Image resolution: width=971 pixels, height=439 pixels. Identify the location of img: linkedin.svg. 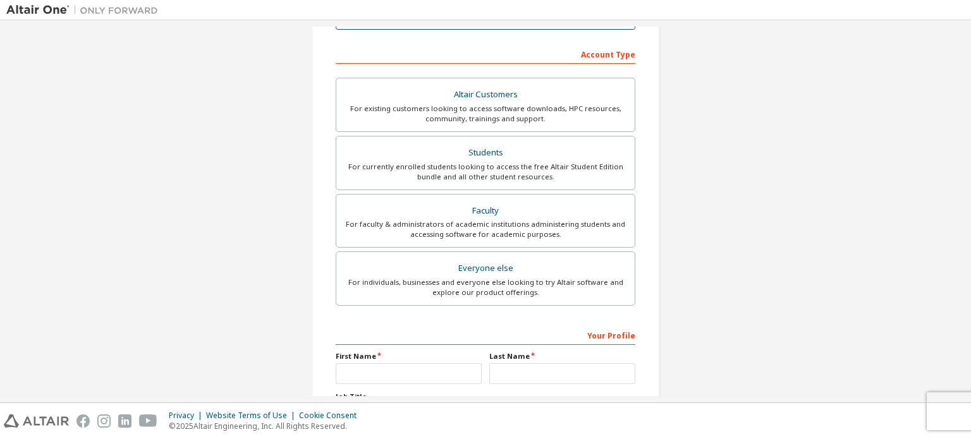
(125, 421).